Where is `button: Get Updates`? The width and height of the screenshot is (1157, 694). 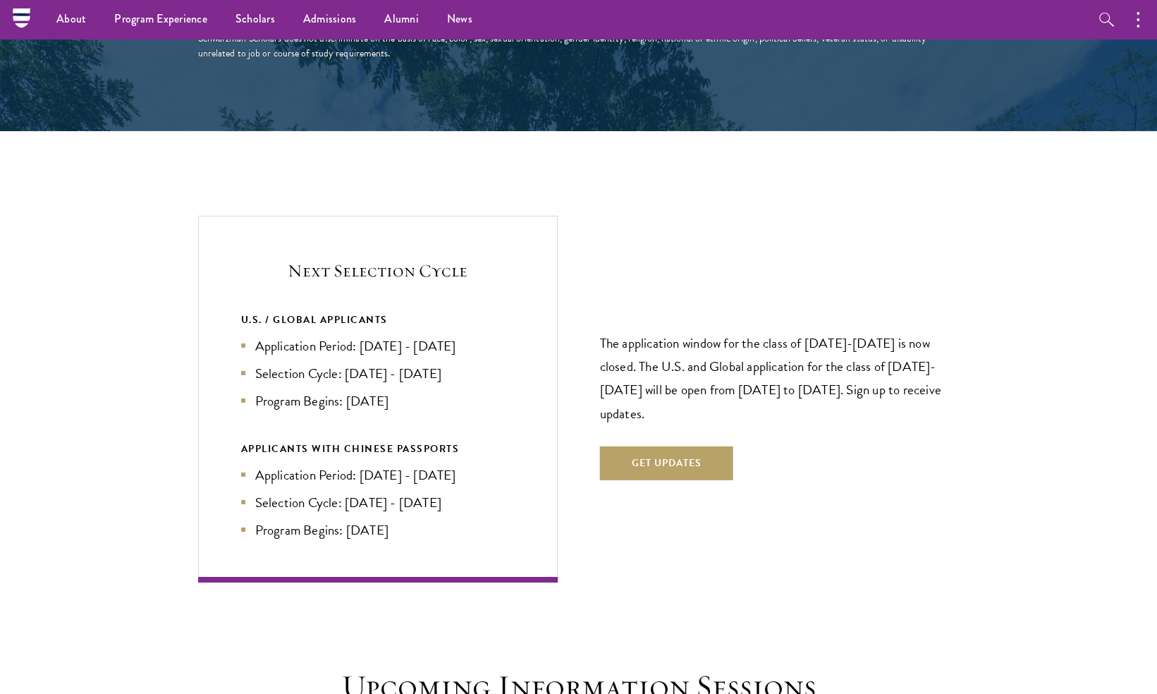
button: Get Updates is located at coordinates (666, 463).